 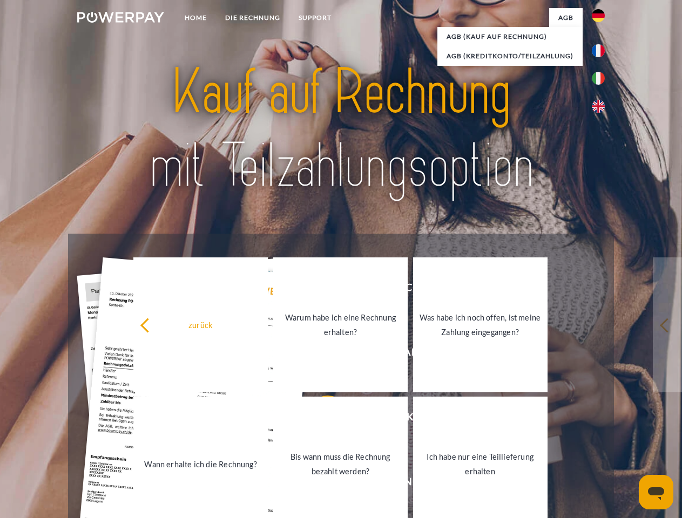 What do you see at coordinates (598, 51) in the screenshot?
I see `img: fr` at bounding box center [598, 51].